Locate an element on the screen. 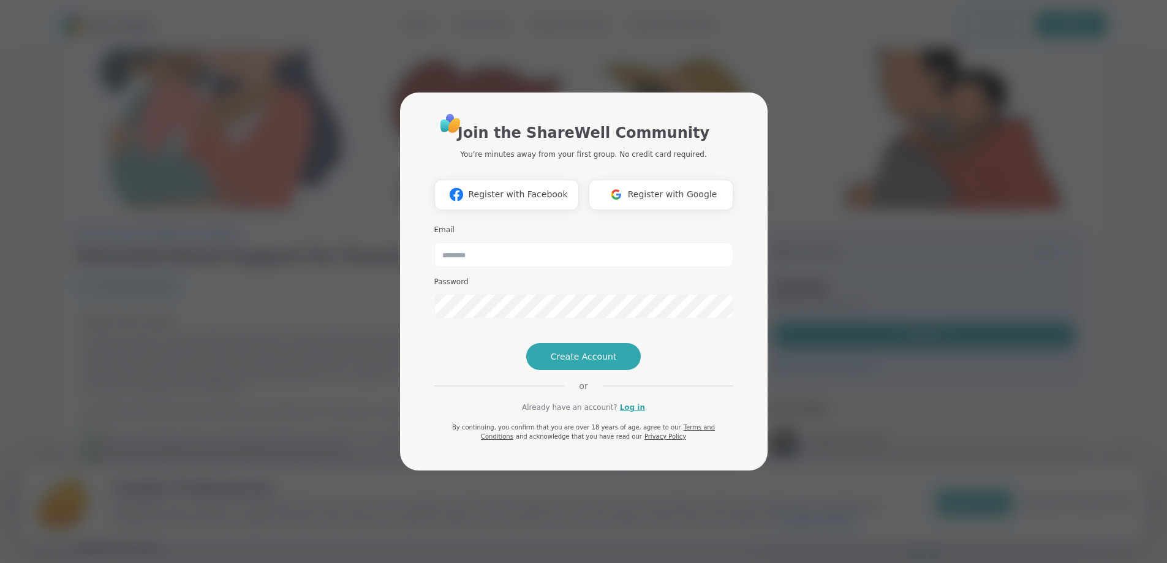 The image size is (1167, 563). img: ShareWell Logo is located at coordinates (450, 123).